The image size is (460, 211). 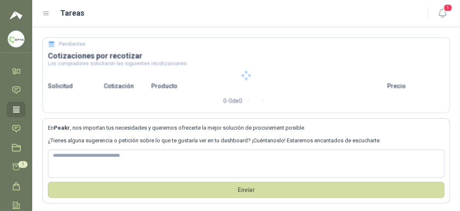 I want to click on img: Logo peakr, so click(x=16, y=15).